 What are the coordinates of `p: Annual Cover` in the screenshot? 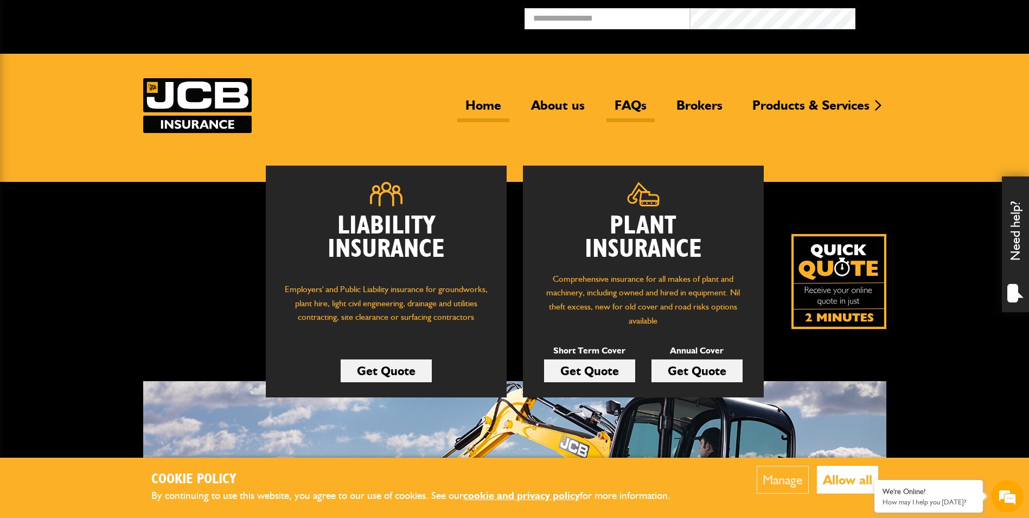 It's located at (697, 351).